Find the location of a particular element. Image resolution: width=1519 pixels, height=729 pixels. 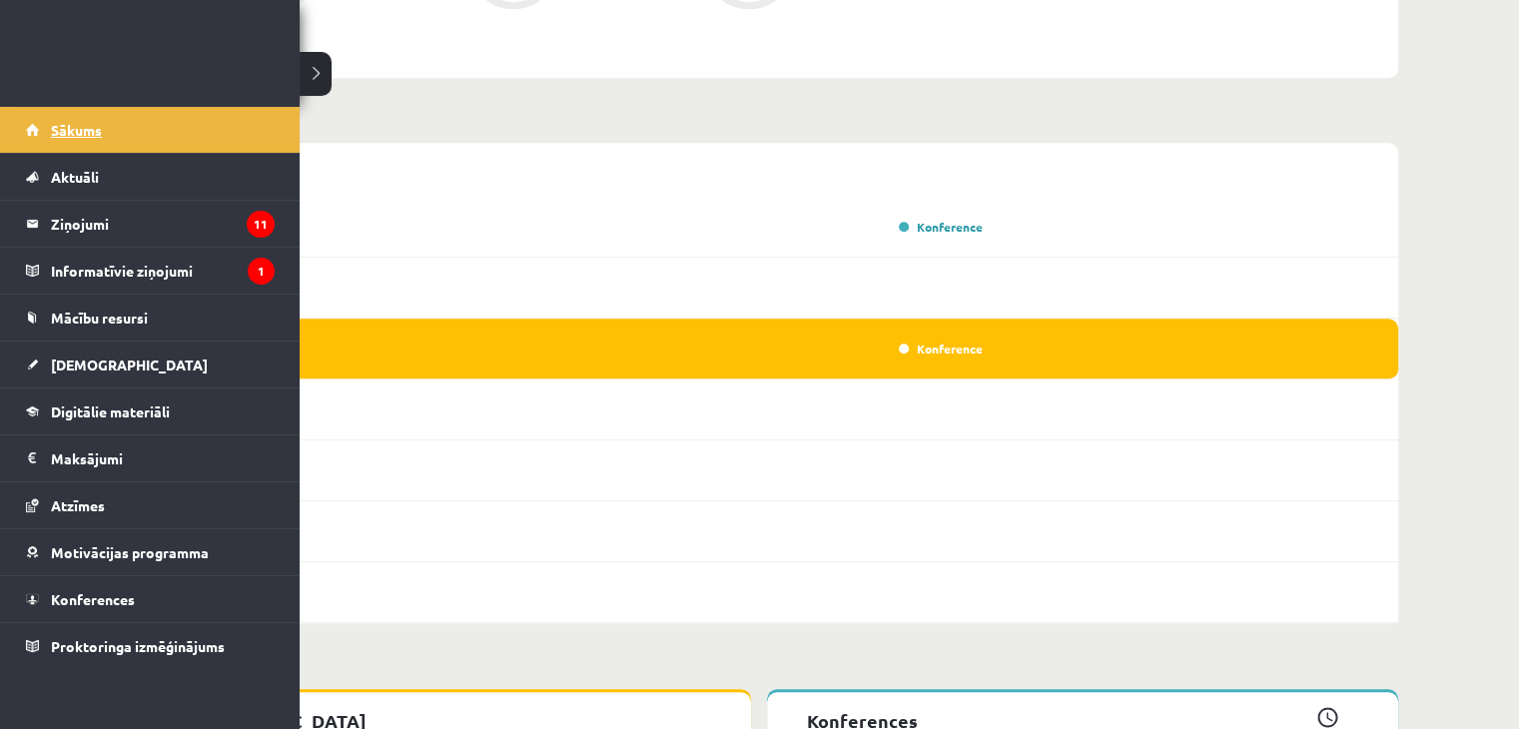

a: Ziņojumi11 is located at coordinates (150, 224).